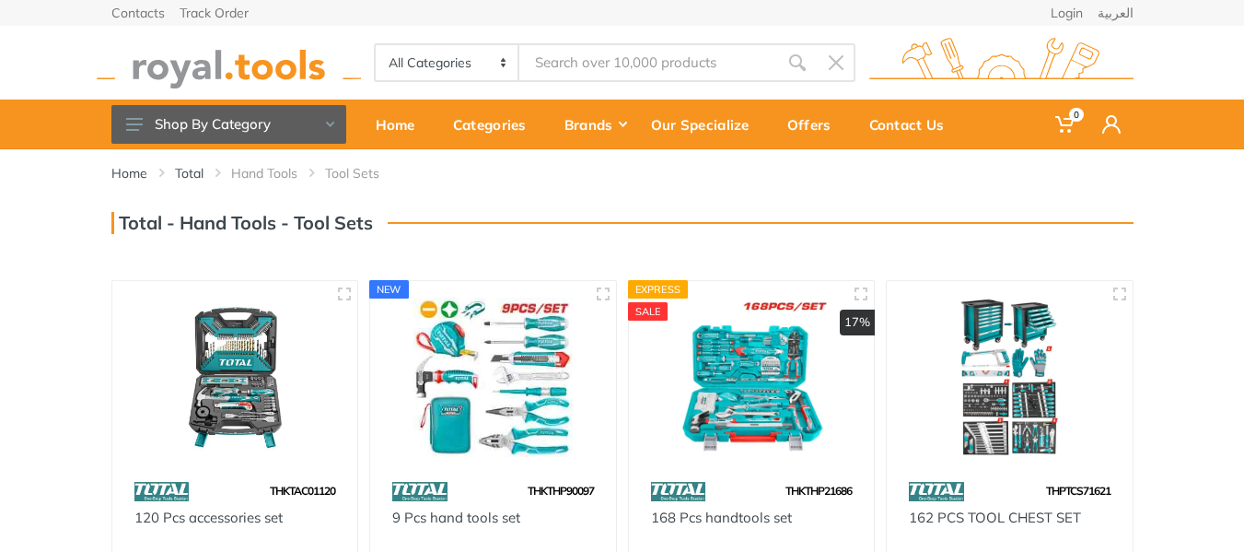  What do you see at coordinates (706, 124) in the screenshot?
I see `a: Our Specialize` at bounding box center [706, 124].